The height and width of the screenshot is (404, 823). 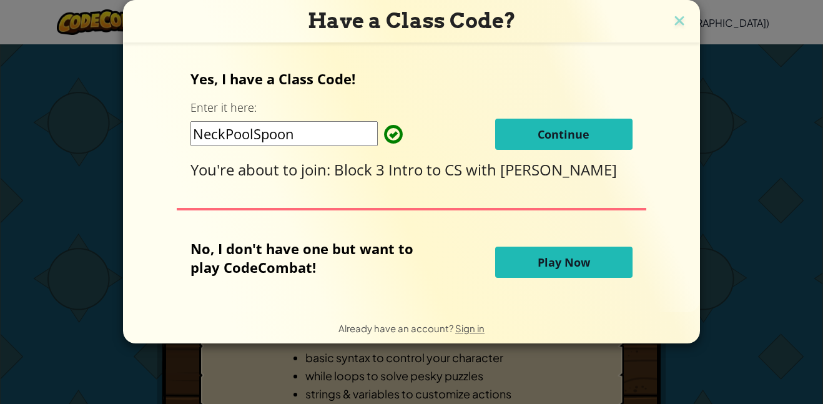 I want to click on p: No, I don't have one but want to play CodeCombat!, so click(x=311, y=258).